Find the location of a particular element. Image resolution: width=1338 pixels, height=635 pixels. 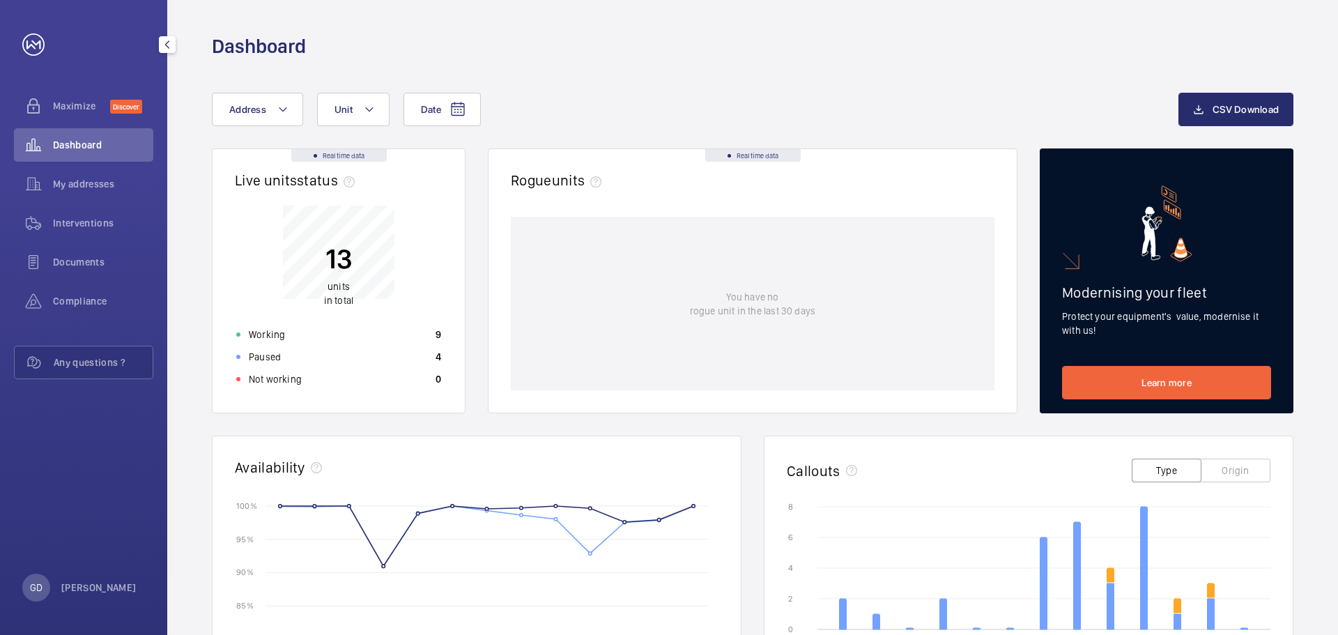

text: 6 is located at coordinates (790, 537).